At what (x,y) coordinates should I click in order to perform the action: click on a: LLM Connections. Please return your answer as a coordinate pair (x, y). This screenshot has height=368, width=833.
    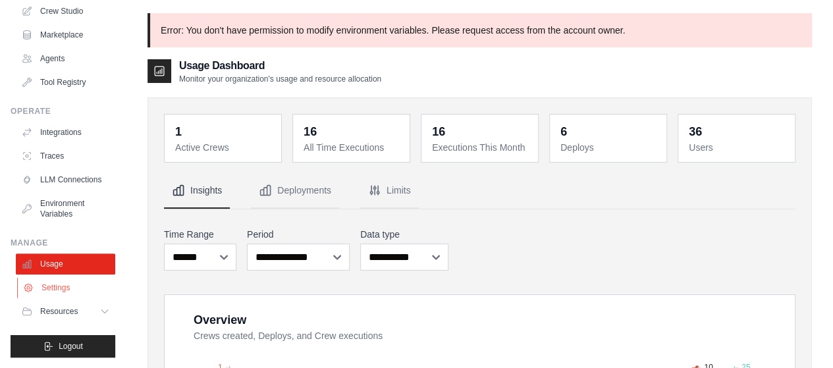
    Looking at the image, I should click on (65, 180).